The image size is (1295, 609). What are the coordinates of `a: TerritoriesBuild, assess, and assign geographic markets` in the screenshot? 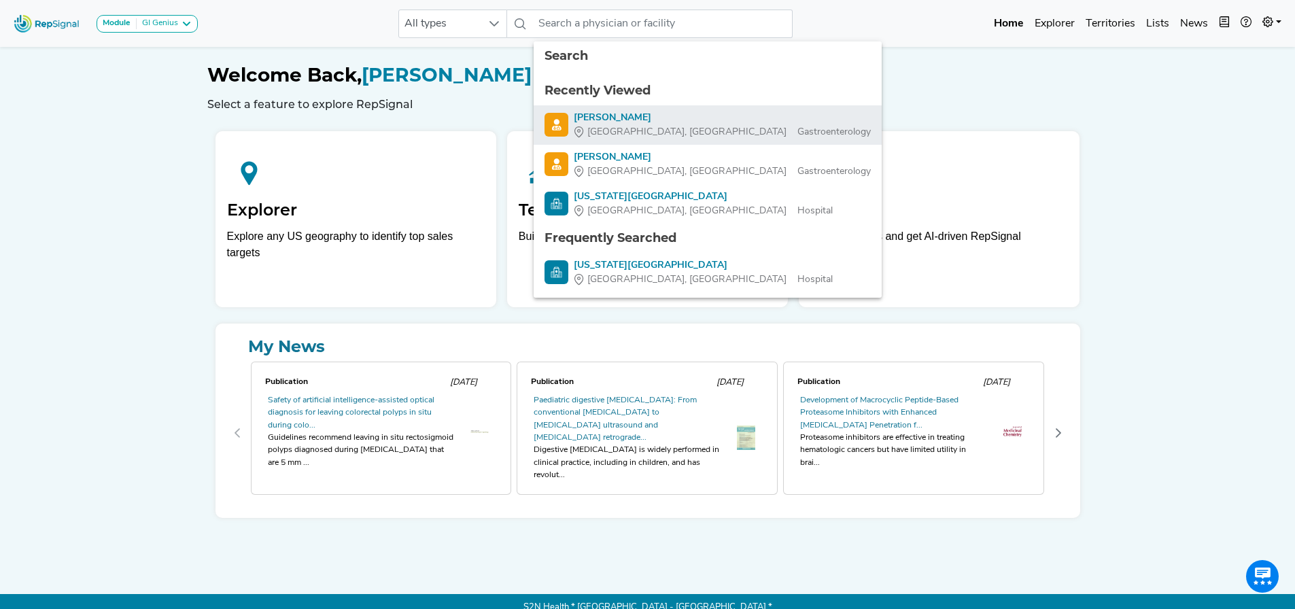 It's located at (647, 219).